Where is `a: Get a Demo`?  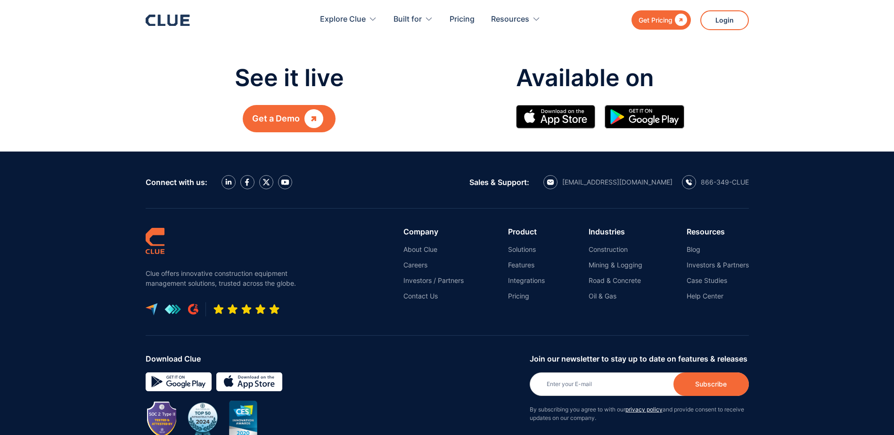
a: Get a Demo is located at coordinates (289, 119).